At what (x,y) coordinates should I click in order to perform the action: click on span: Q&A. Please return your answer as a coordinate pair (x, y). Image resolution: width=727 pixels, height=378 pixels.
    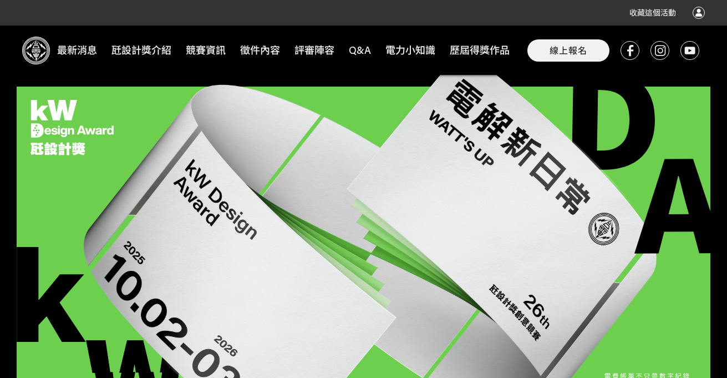
    Looking at the image, I should click on (360, 50).